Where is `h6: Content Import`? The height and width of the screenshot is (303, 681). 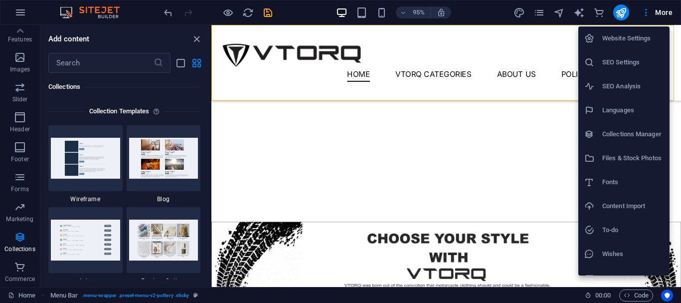 h6: Content Import is located at coordinates (633, 206).